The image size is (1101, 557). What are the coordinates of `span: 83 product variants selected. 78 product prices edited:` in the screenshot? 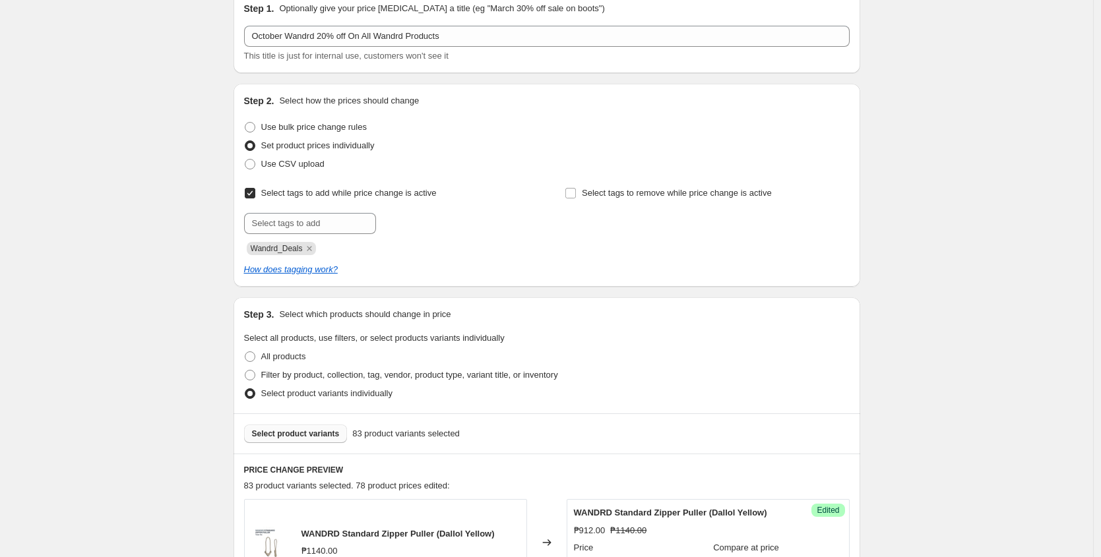 It's located at (347, 485).